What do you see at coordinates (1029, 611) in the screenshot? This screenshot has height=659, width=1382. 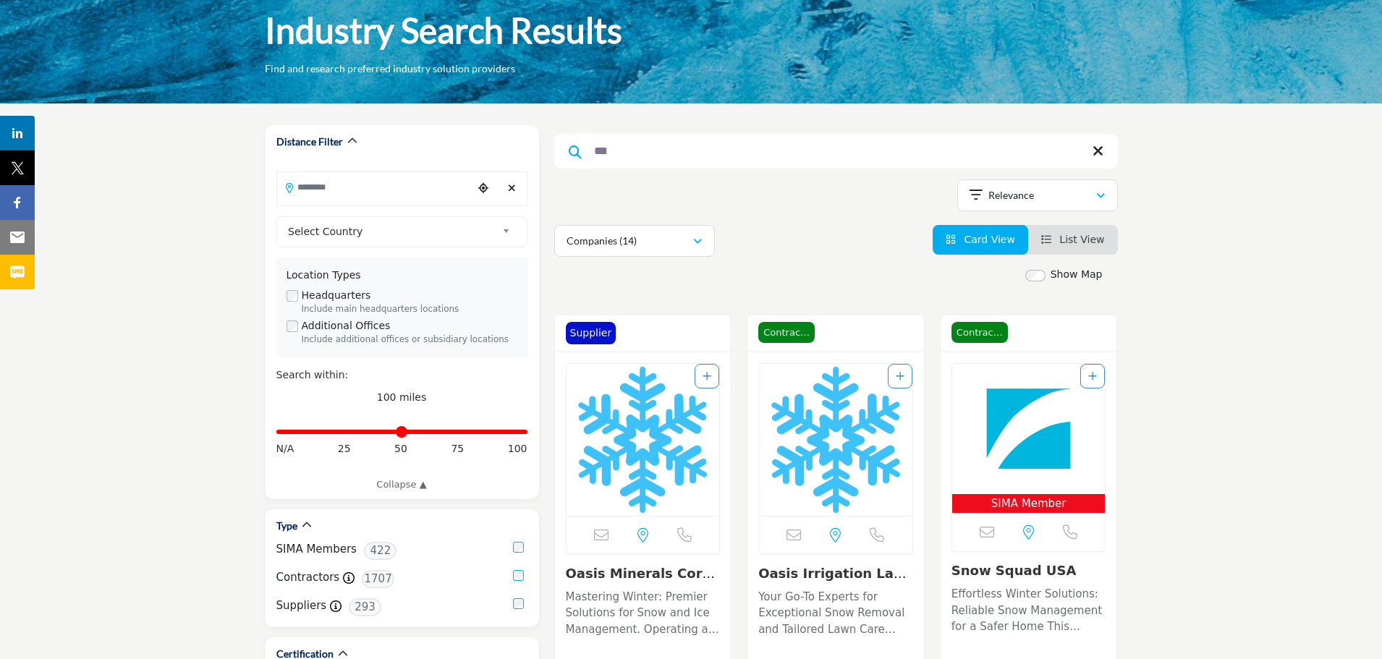 I see `p: Effortless Winter Solutions: Reliable Snow Management for a Safer Home This enterprise specialize...` at bounding box center [1029, 611].